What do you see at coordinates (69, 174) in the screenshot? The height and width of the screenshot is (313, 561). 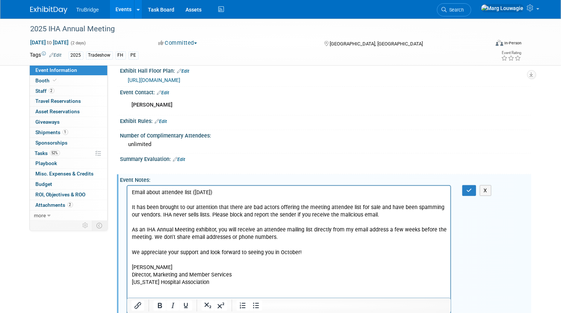 I see `a: Misc. Expenses & Credits` at bounding box center [69, 174].